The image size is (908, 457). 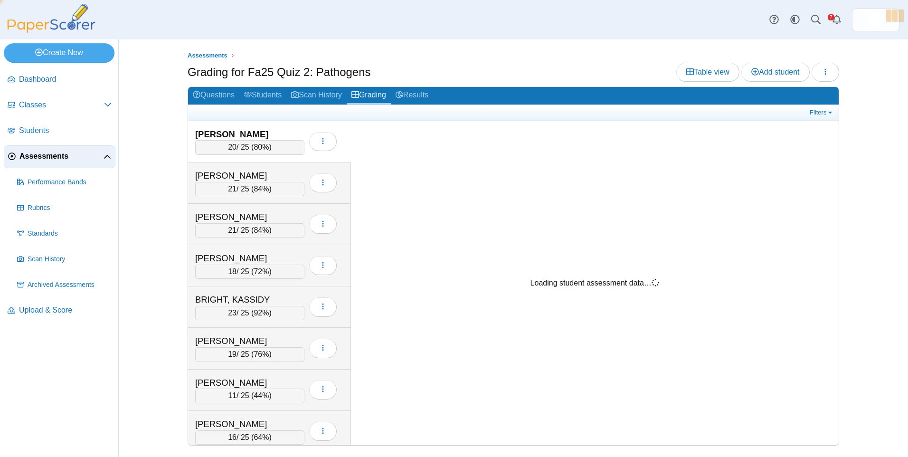 I want to click on h1: Grading for Fa25 Quiz 2: Pathogens, so click(x=279, y=72).